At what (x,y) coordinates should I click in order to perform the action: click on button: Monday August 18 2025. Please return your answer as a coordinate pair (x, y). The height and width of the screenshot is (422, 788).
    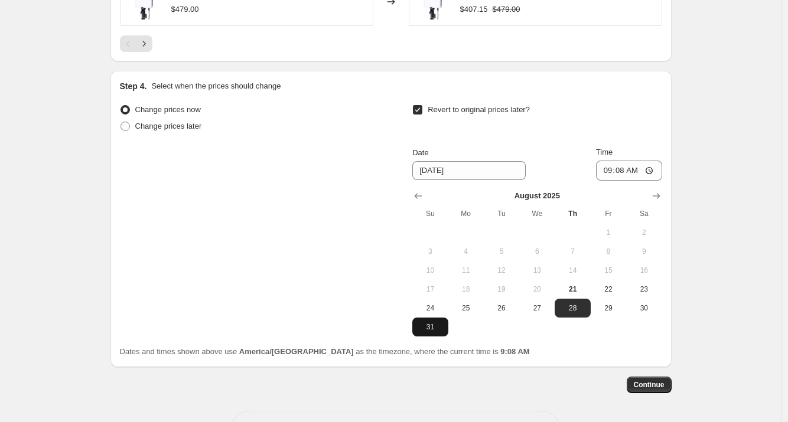
    Looking at the image, I should click on (466, 289).